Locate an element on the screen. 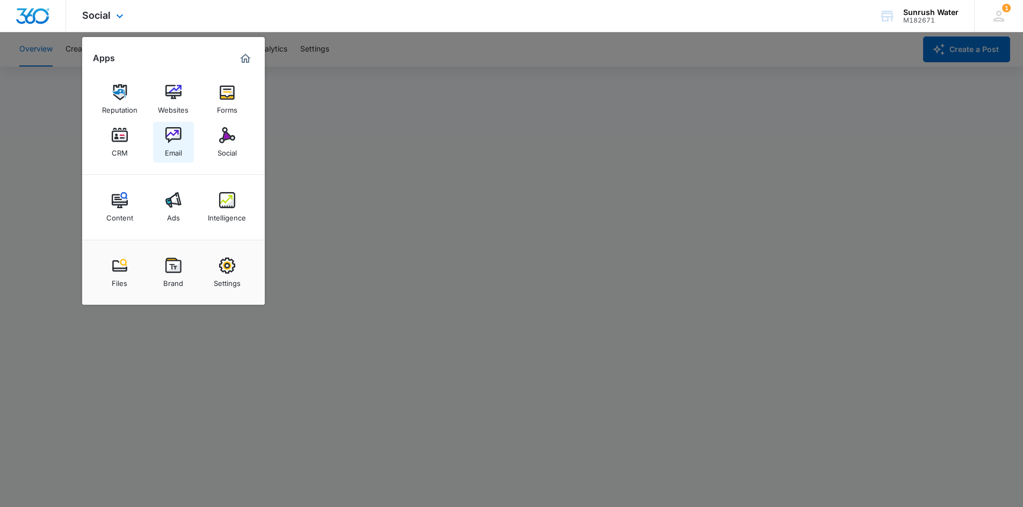 The height and width of the screenshot is (507, 1023). div: Brand is located at coordinates (173, 281).